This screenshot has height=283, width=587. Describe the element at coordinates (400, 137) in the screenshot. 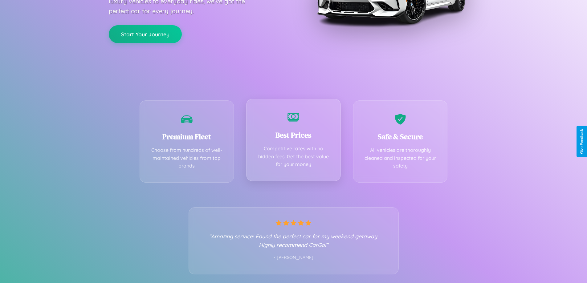

I see `h3: Safe & Secure` at that location.